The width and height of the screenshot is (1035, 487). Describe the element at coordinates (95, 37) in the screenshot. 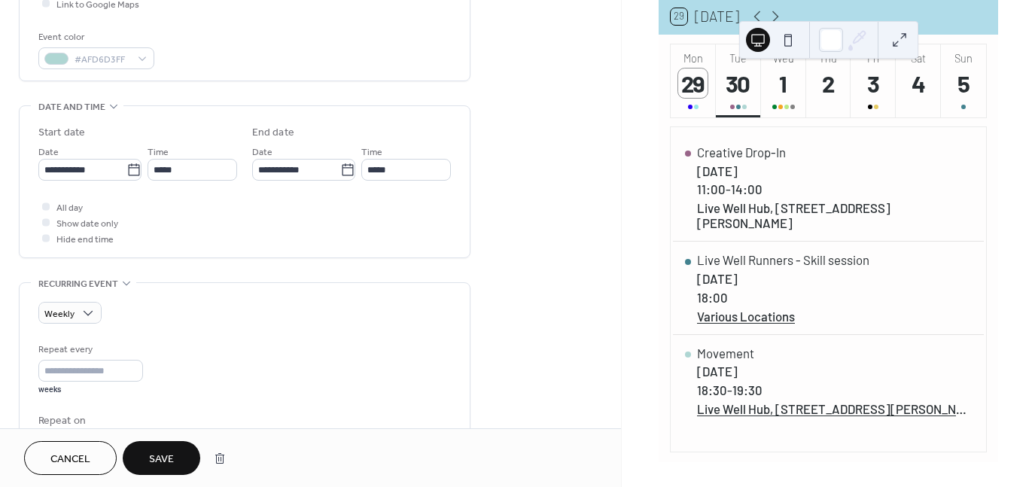

I see `div: Event color` at that location.